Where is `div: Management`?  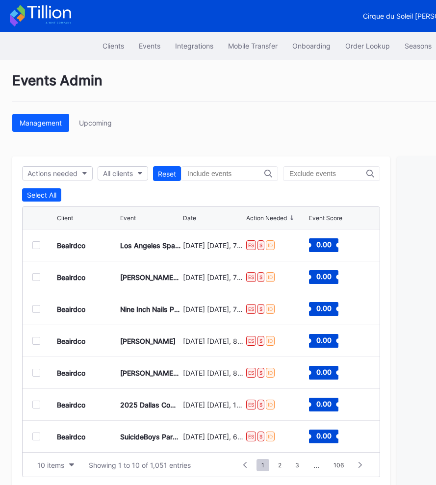 div: Management is located at coordinates (41, 123).